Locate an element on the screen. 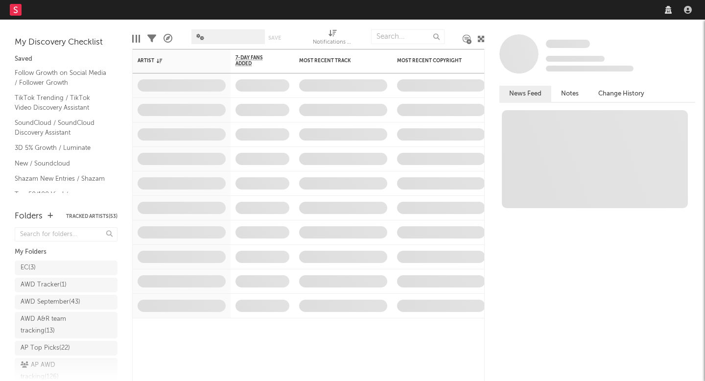 This screenshot has width=705, height=381. div: EC ( 3 ) is located at coordinates (28, 268).